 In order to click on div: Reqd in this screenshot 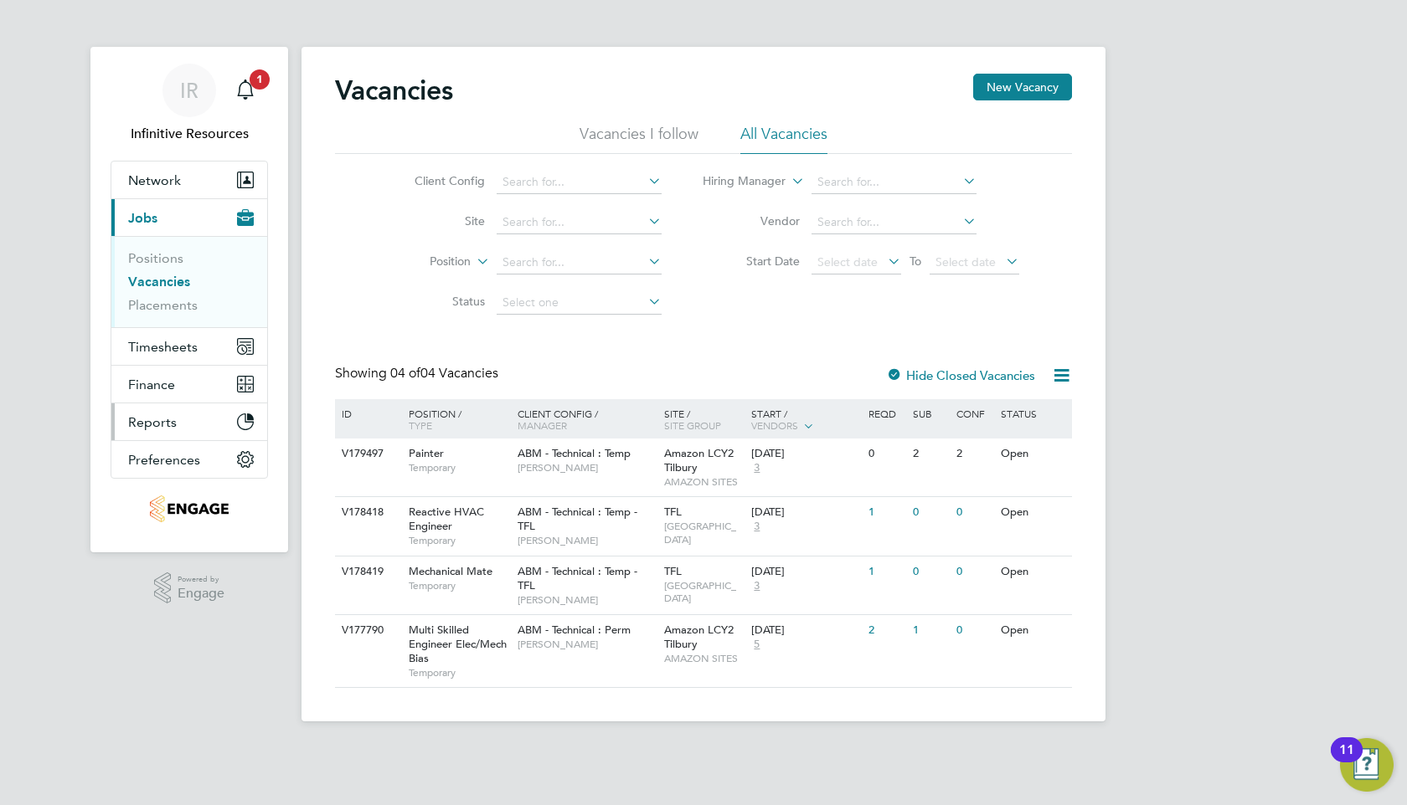, I will do `click(886, 414)`.